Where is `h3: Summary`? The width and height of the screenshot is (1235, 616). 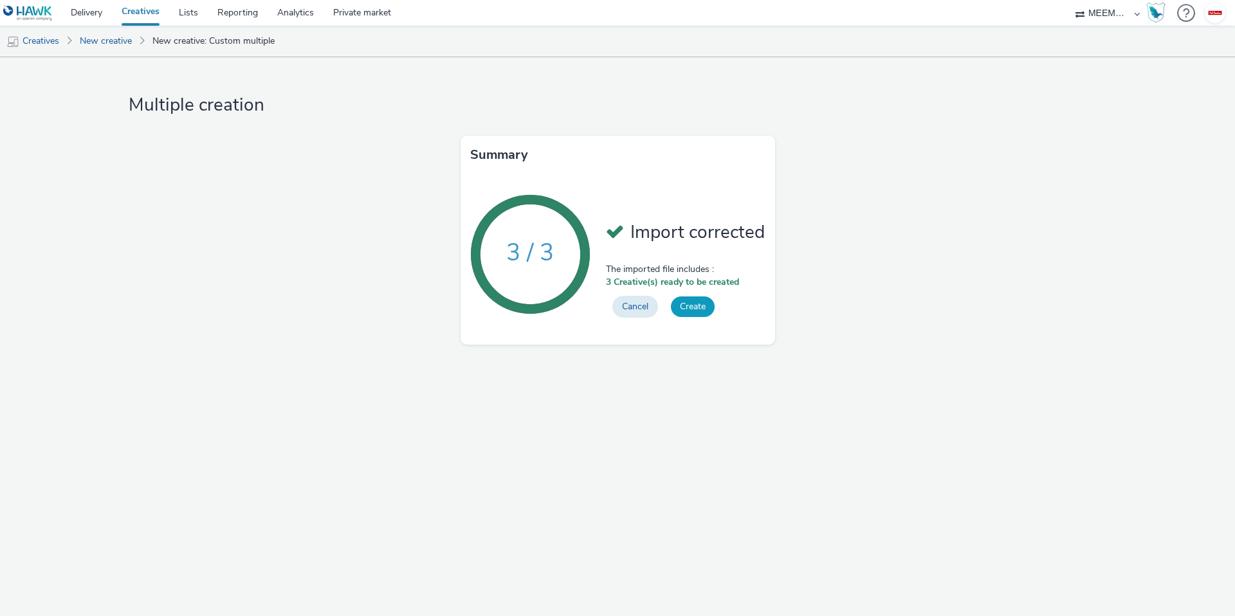
h3: Summary is located at coordinates (499, 155).